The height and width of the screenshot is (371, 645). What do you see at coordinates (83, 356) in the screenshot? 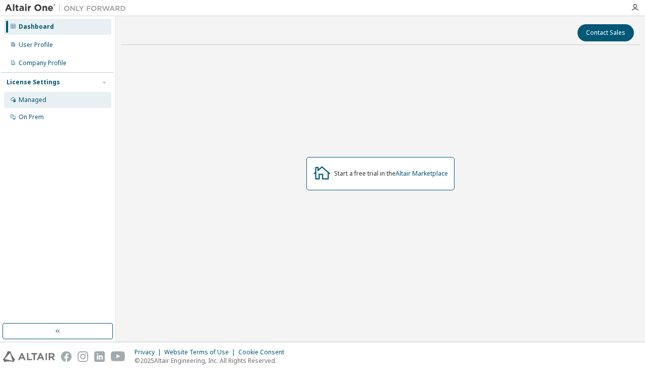
I see `img: instagram.svg` at bounding box center [83, 356].